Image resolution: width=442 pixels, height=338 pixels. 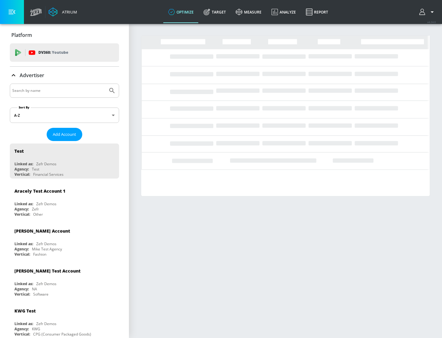 What do you see at coordinates (41, 294) in the screenshot?
I see `div: Software` at bounding box center [41, 294].